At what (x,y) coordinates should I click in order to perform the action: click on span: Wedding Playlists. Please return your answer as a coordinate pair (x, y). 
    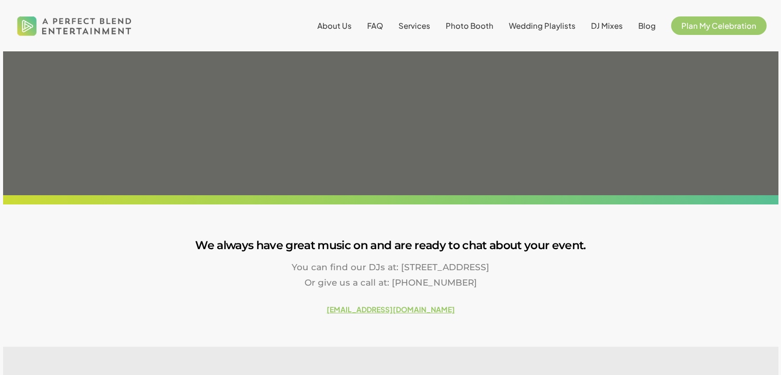
    Looking at the image, I should click on (542, 25).